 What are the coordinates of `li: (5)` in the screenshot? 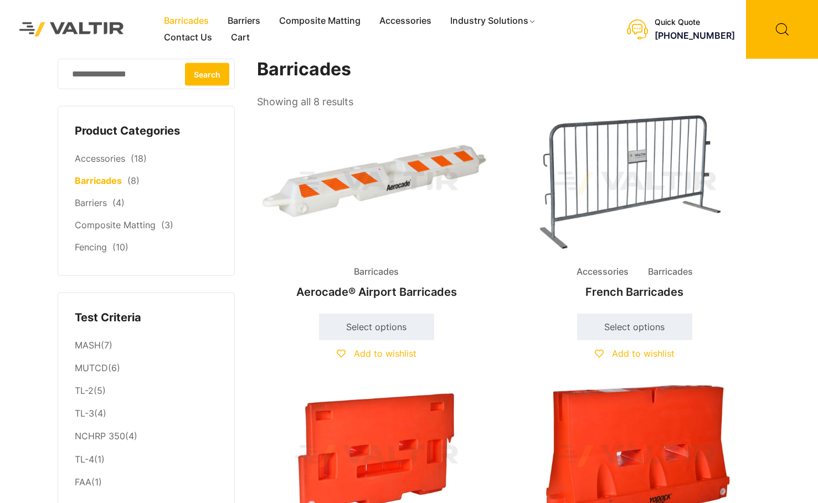 It's located at (146, 391).